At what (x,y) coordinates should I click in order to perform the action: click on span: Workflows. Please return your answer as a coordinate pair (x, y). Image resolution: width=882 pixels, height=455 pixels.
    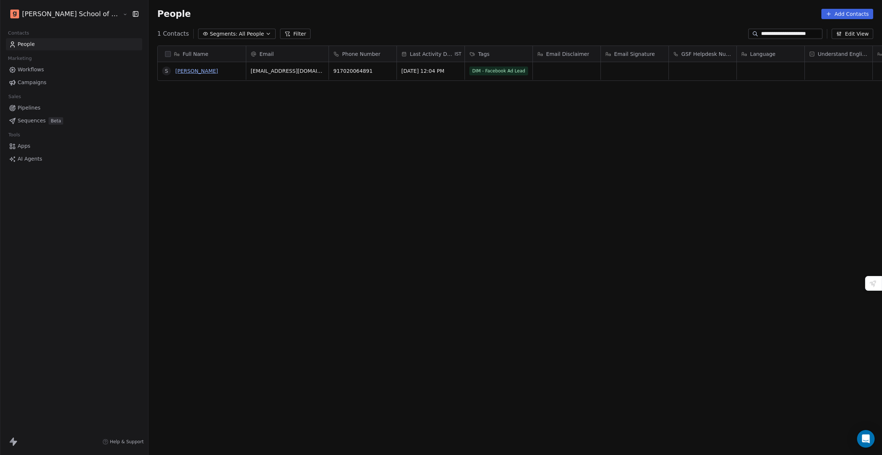
    Looking at the image, I should click on (31, 69).